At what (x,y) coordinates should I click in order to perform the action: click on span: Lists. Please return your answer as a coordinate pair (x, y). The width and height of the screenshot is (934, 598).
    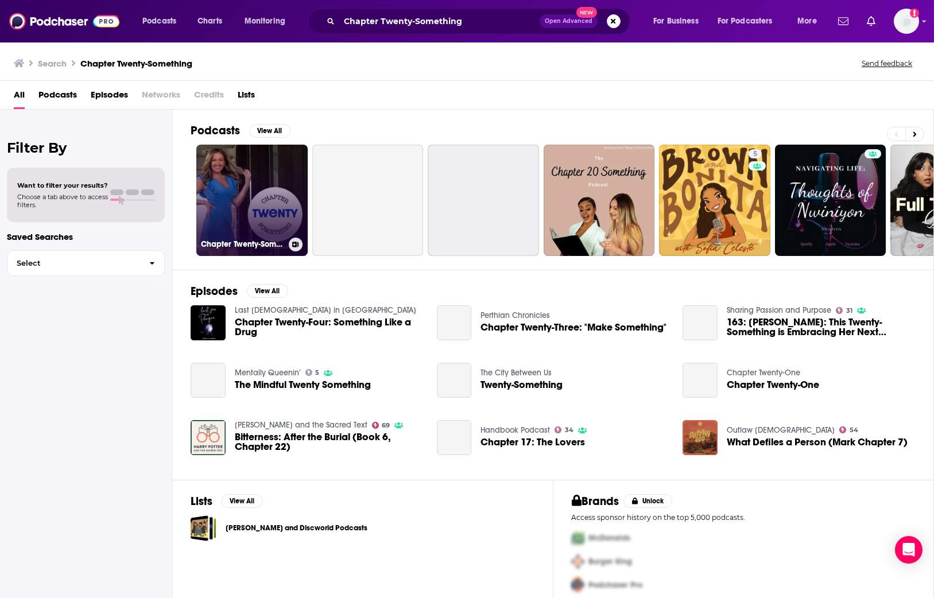
    Looking at the image, I should click on (246, 97).